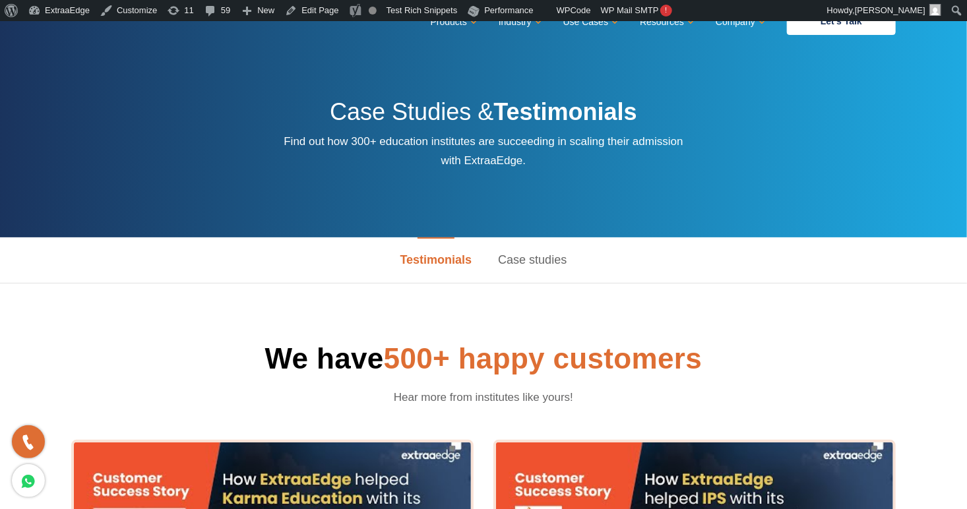 The width and height of the screenshot is (967, 509). Describe the element at coordinates (436, 260) in the screenshot. I see `a: Testimonials` at that location.